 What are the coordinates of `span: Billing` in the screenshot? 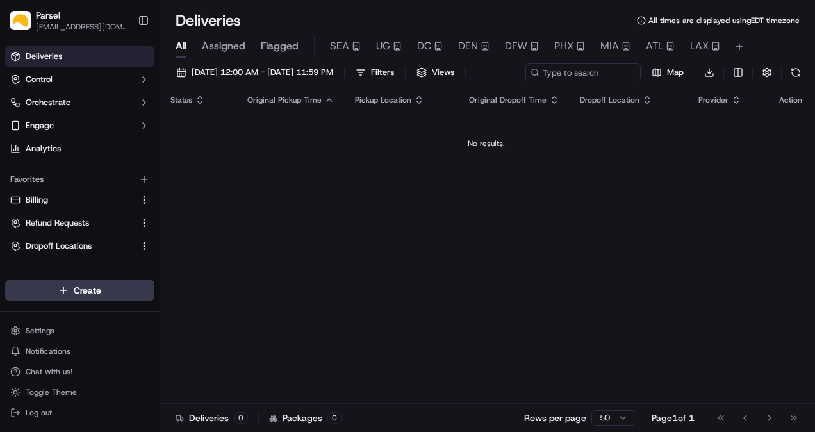 It's located at (37, 200).